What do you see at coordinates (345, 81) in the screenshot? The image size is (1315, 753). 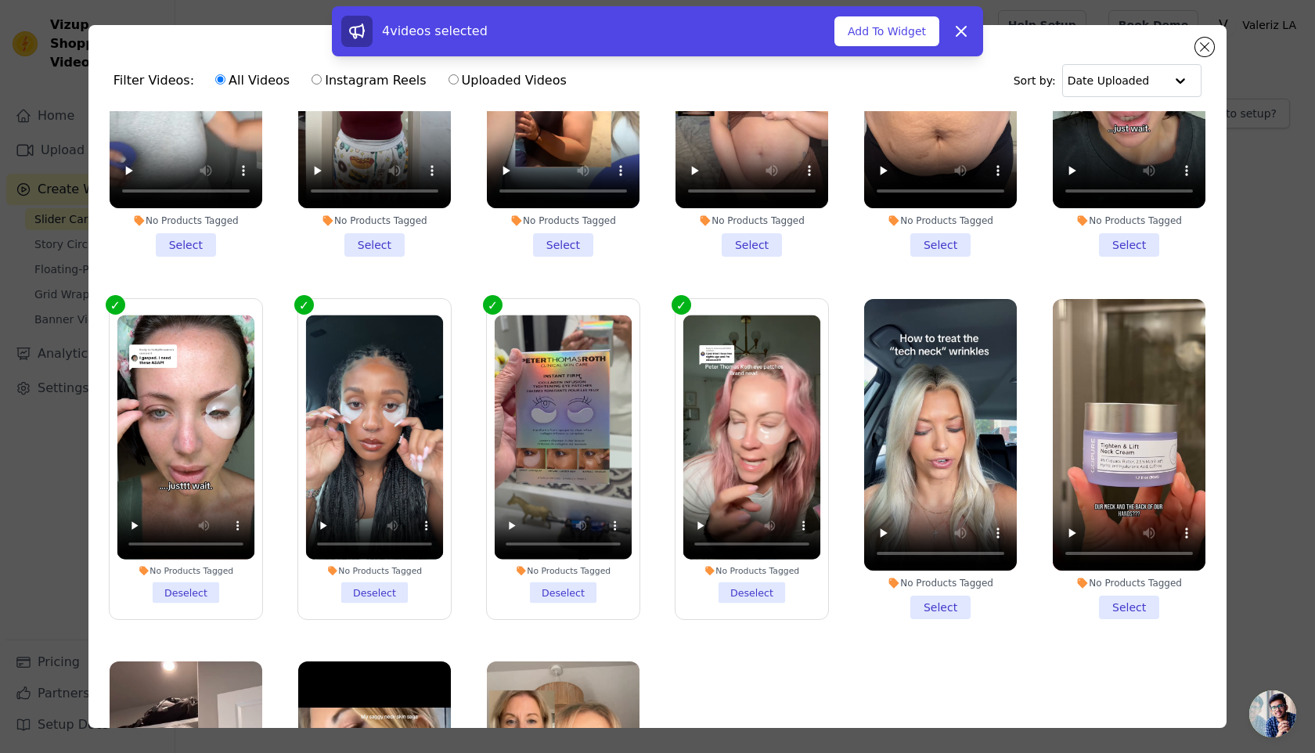 I see `div: Filter Videos:` at bounding box center [345, 81].